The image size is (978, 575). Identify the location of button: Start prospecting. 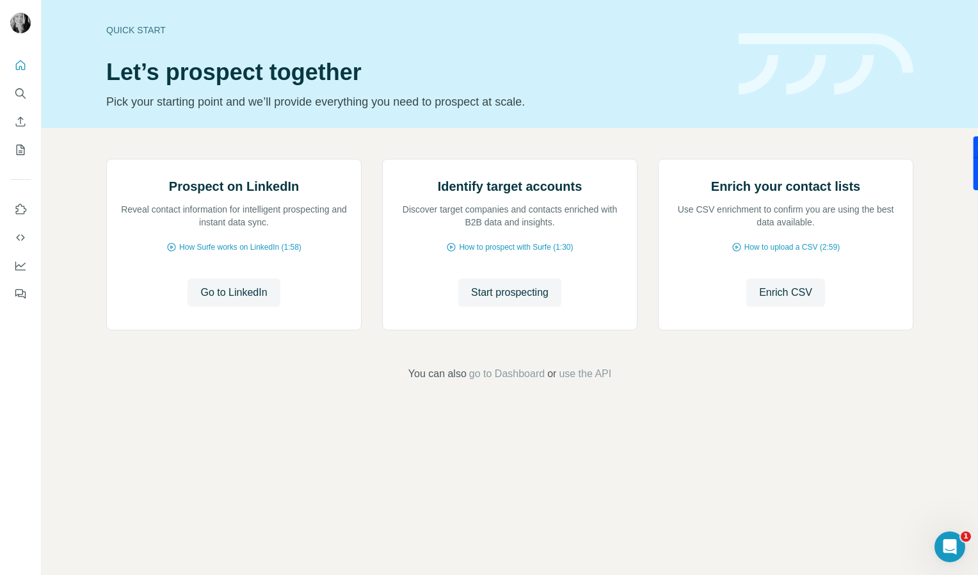
(510, 293).